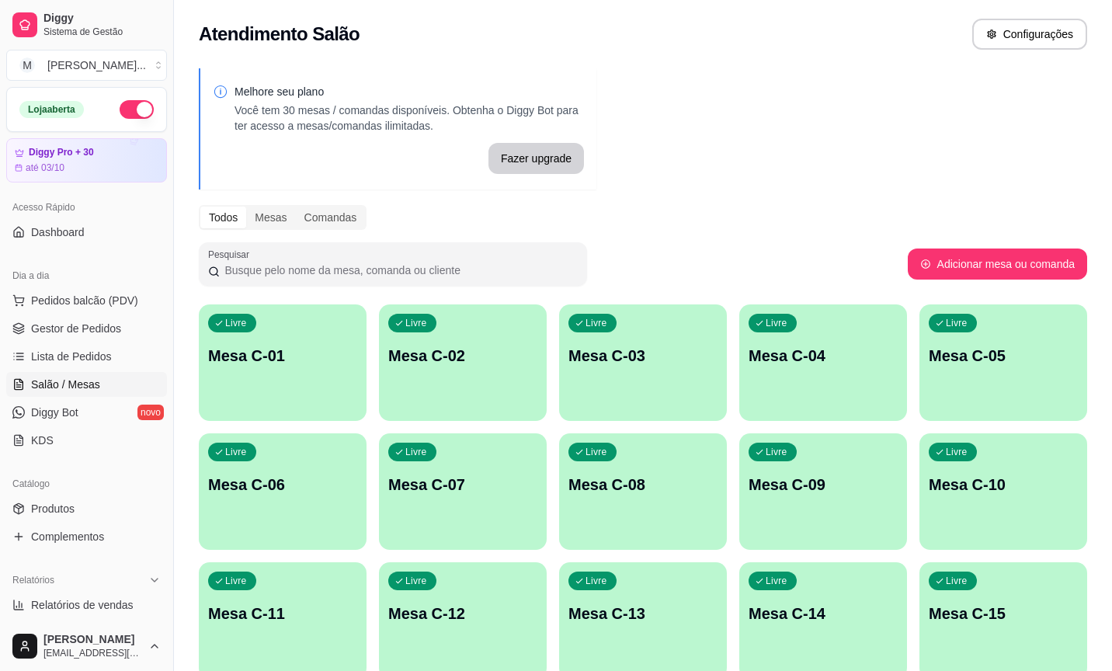 The width and height of the screenshot is (1112, 671). Describe the element at coordinates (283, 363) in the screenshot. I see `button: LivreMesa C-01` at that location.